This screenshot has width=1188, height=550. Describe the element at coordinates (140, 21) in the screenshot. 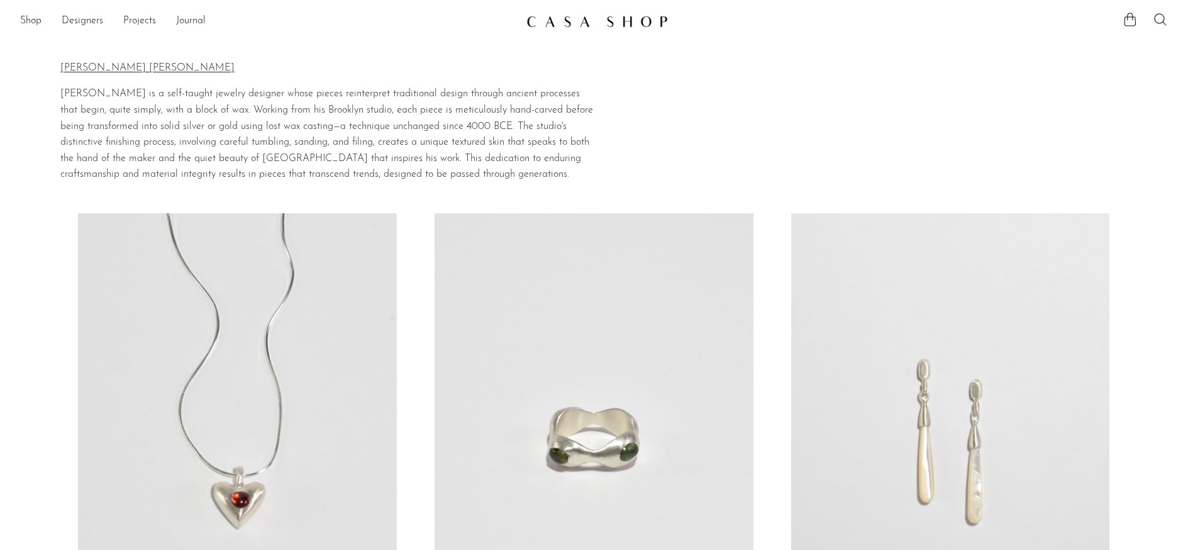

I see `a: Projects` at that location.